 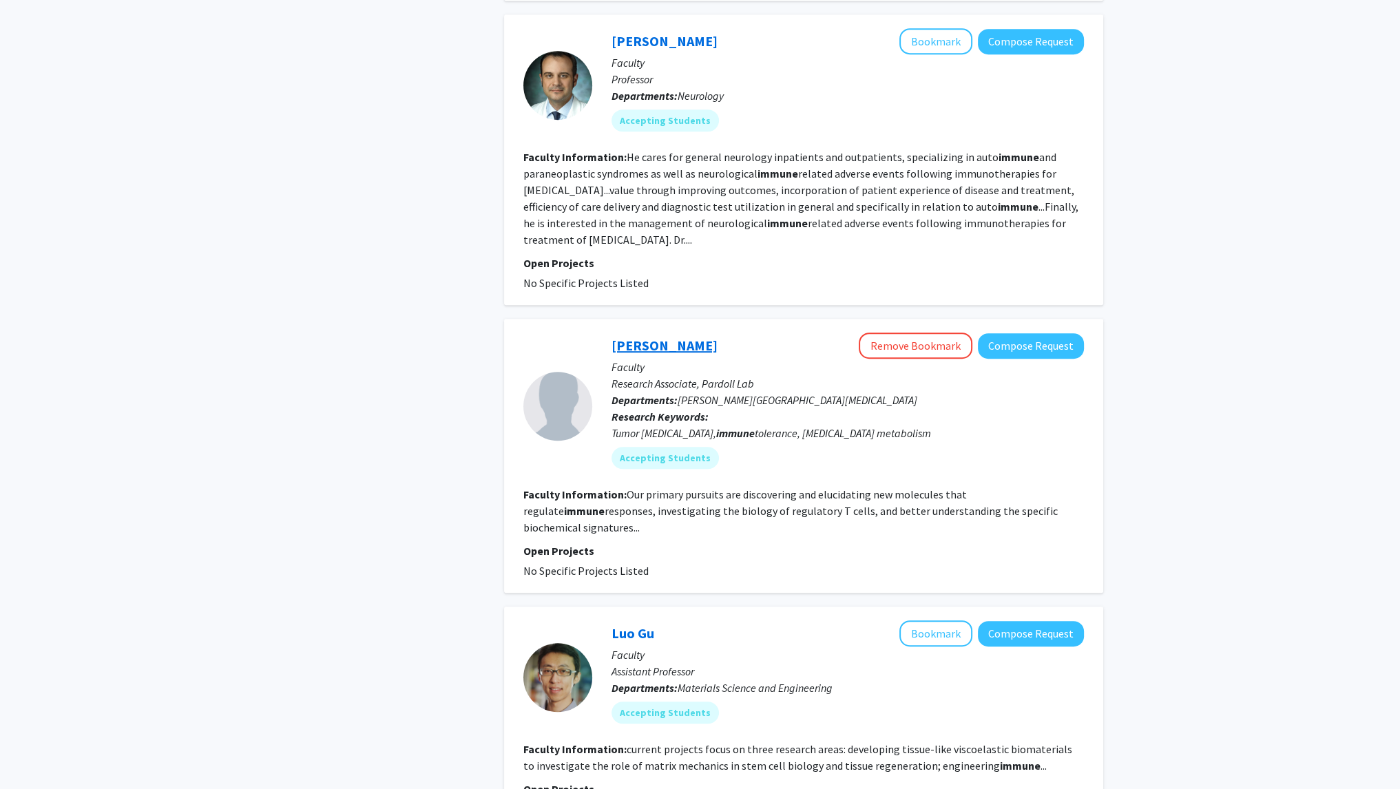 I want to click on span: Materials Science and Engineering, so click(x=755, y=688).